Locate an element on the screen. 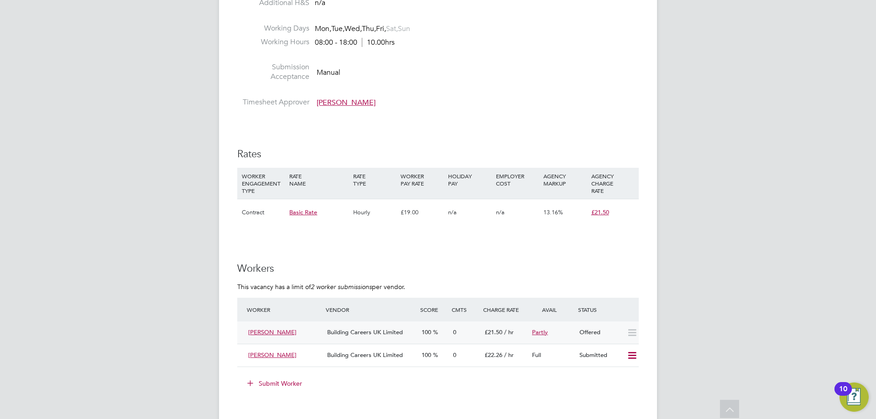  em: 2 worker submissions is located at coordinates (341, 287).